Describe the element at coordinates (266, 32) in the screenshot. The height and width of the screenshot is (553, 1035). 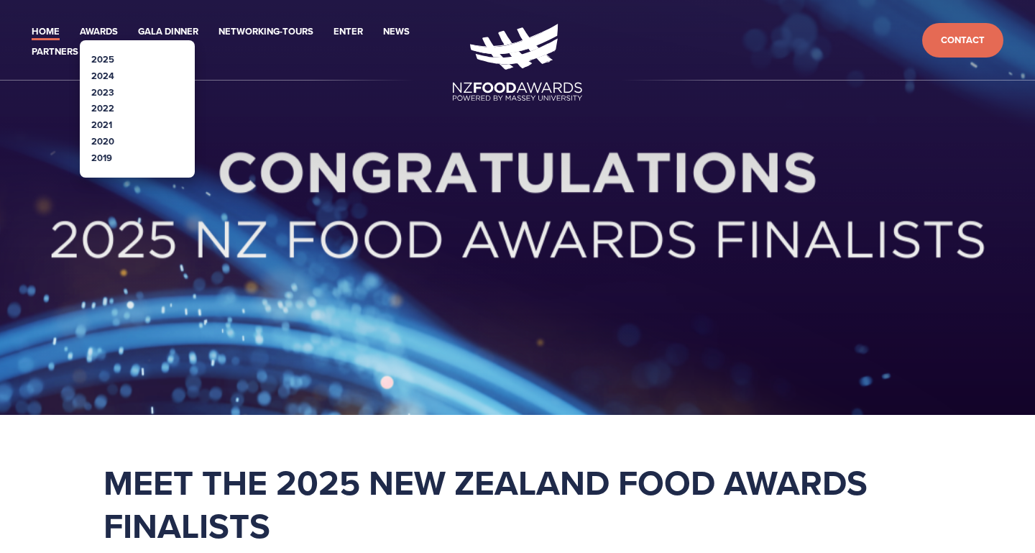
I see `a: Networking-Tours` at that location.